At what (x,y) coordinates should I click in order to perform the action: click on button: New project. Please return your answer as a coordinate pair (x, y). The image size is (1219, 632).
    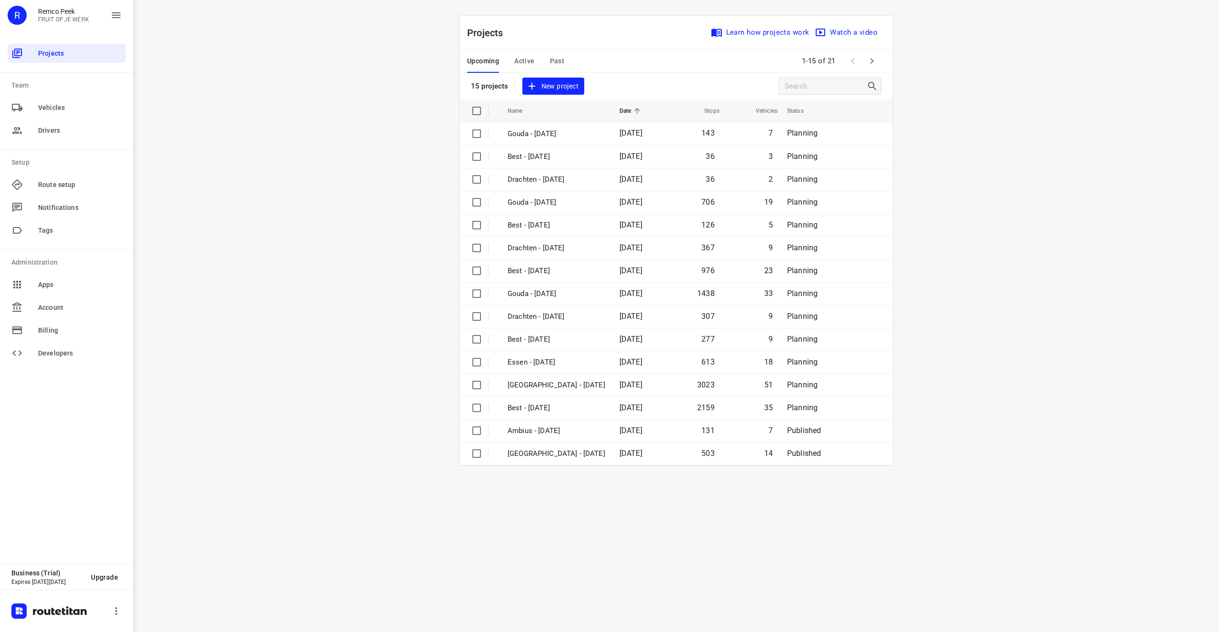
    Looking at the image, I should click on (553, 86).